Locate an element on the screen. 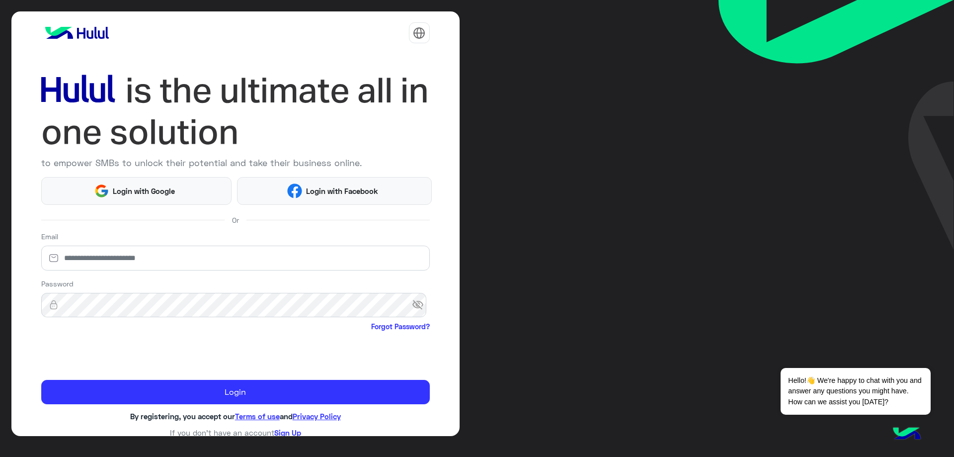  img: email is located at coordinates (54, 258).